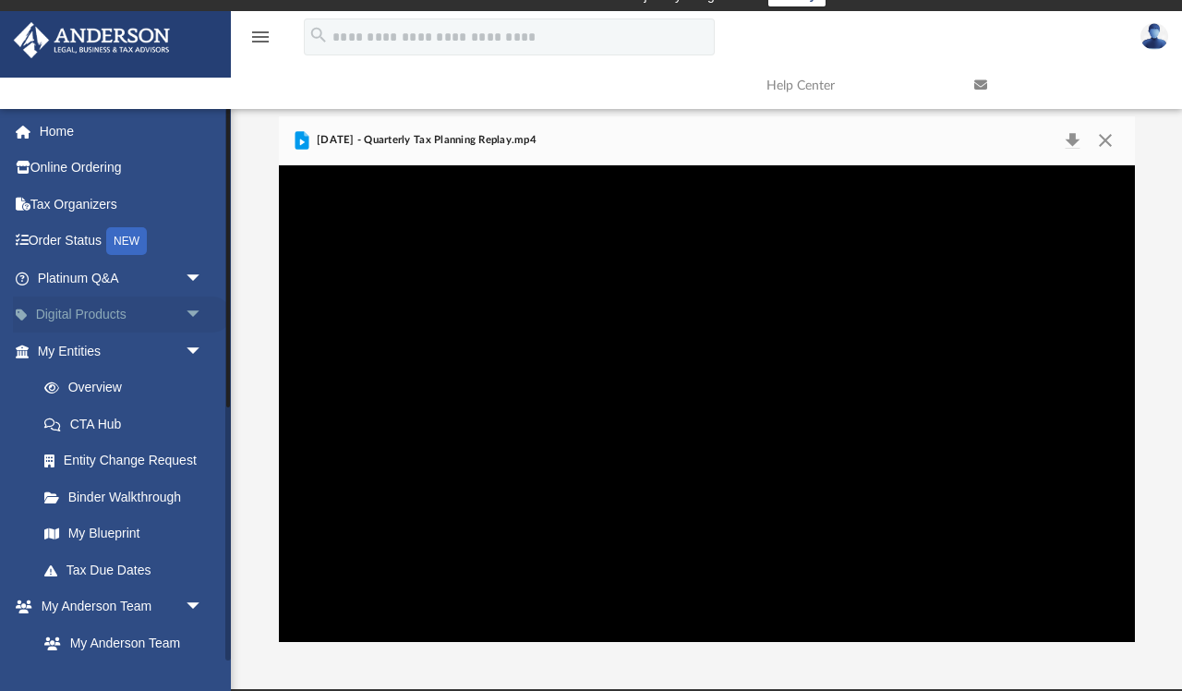 The image size is (1182, 691). Describe the element at coordinates (122, 131) in the screenshot. I see `a: Home` at that location.